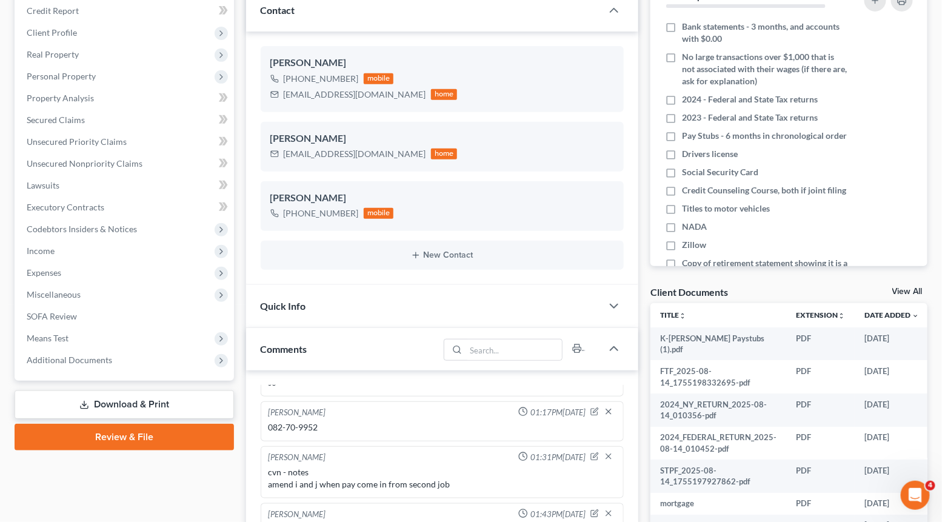 The image size is (942, 522). I want to click on span: Lawsuits, so click(43, 185).